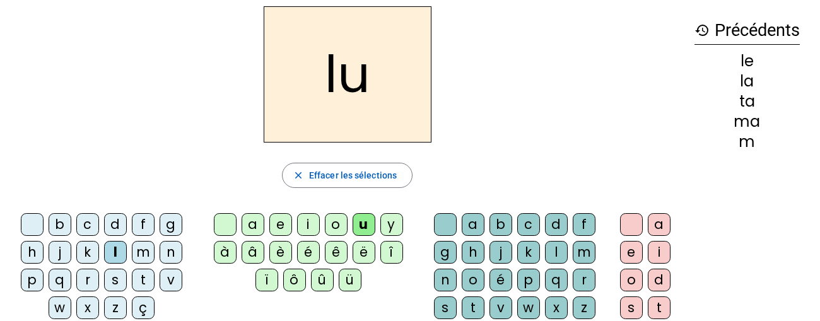 Image resolution: width=820 pixels, height=321 pixels. I want to click on div: u, so click(364, 225).